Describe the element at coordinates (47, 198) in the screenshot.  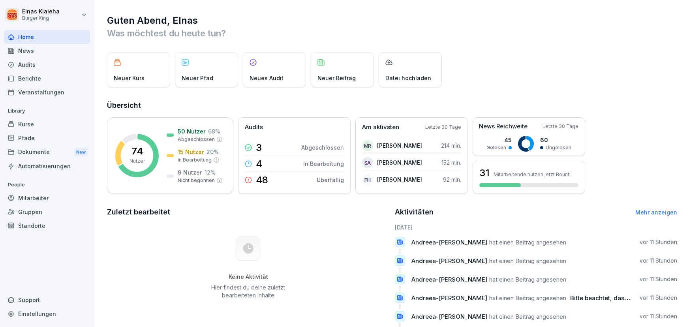
I see `div: Mitarbeiter` at that location.